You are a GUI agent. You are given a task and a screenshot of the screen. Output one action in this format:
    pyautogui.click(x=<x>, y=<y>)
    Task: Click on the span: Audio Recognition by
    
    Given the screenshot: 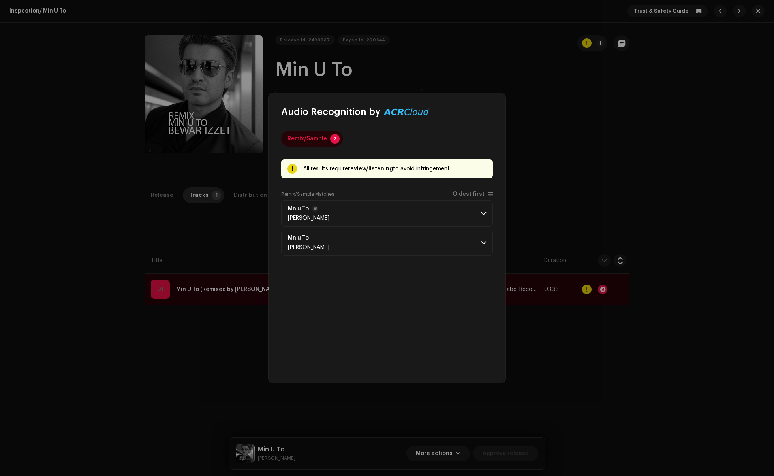 What is the action you would take?
    pyautogui.click(x=331, y=112)
    